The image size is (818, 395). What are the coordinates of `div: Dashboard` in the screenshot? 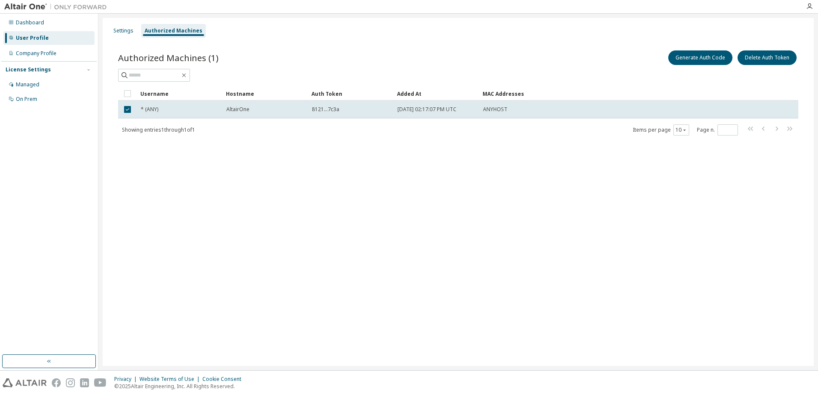 It's located at (30, 23).